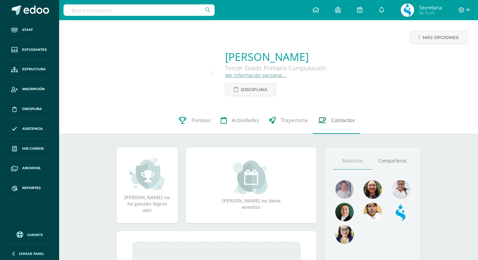  I want to click on img: 33bdadbaf66adfa63d82f00816de8fa0.png, so click(344, 212).